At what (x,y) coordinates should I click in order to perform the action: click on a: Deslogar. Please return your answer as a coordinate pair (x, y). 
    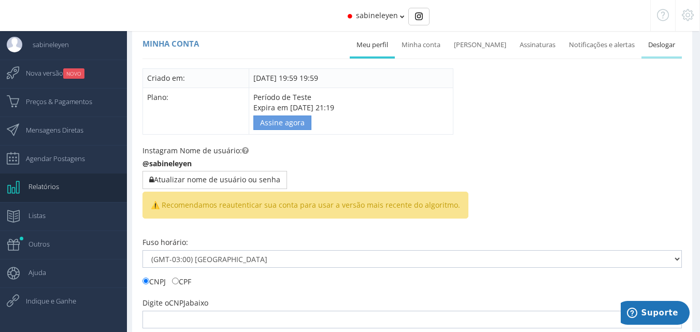
    Looking at the image, I should click on (661, 45).